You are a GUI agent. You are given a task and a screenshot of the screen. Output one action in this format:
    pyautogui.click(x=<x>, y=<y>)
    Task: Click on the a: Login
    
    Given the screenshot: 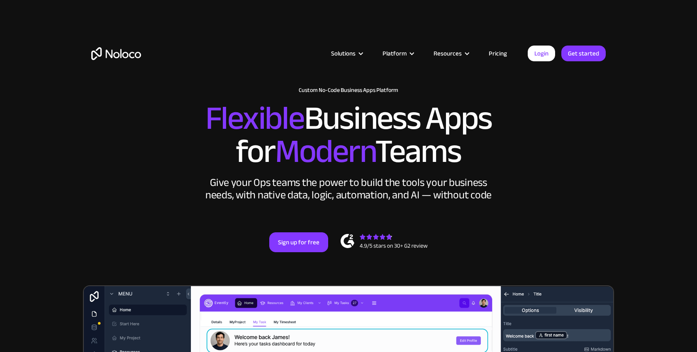 What is the action you would take?
    pyautogui.click(x=541, y=53)
    